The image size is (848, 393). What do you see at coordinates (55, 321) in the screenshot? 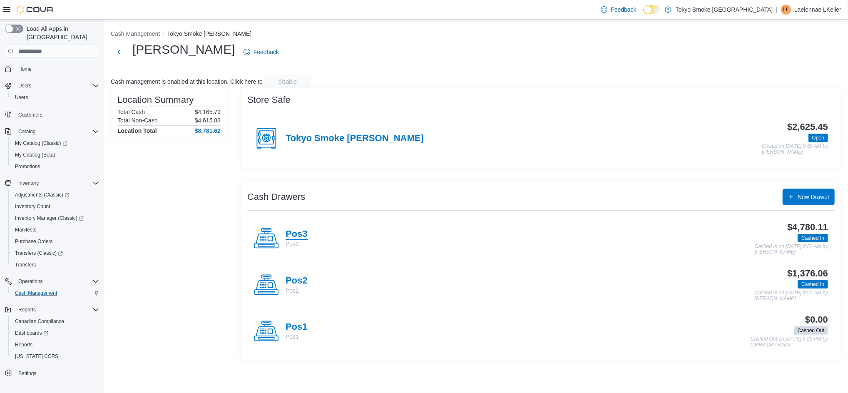
I see `button: Canadian Compliance` at bounding box center [55, 321].